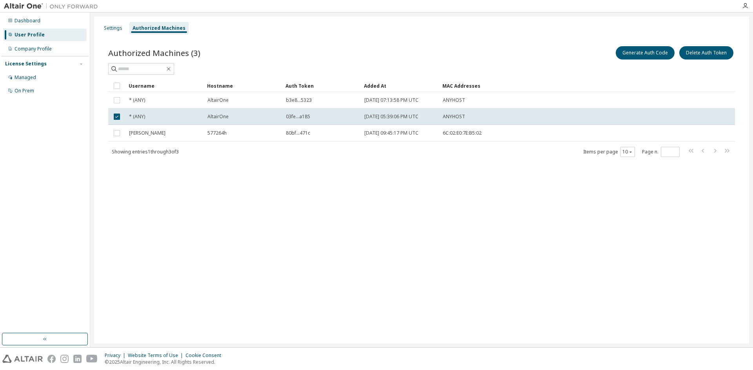  Describe the element at coordinates (299, 100) in the screenshot. I see `span: b3e8...5323` at that location.